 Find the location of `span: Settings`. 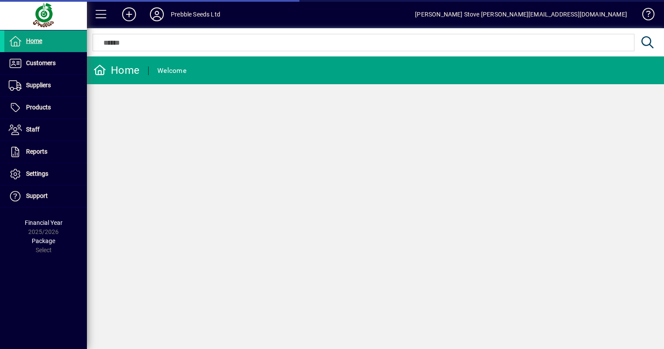

span: Settings is located at coordinates (37, 174).